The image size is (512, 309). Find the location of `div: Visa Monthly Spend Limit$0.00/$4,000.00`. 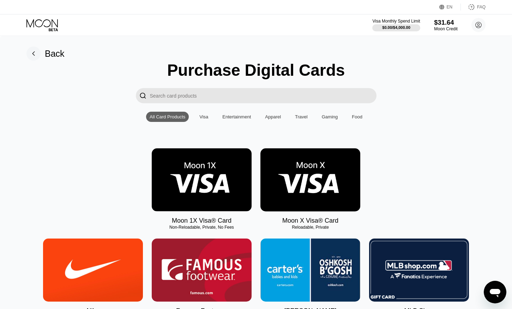

div: Visa Monthly Spend Limit$0.00/$4,000.00 is located at coordinates (396, 25).